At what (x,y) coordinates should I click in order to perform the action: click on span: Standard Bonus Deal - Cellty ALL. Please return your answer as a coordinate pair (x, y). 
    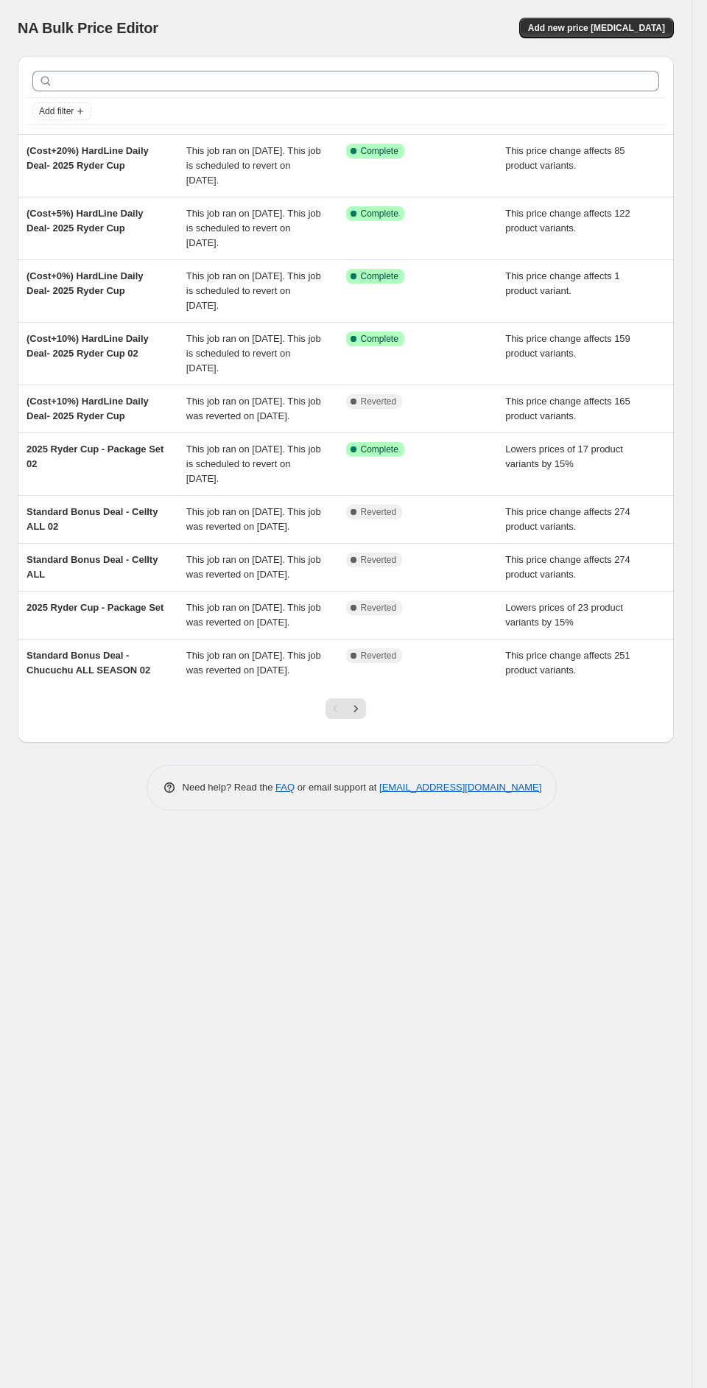
    Looking at the image, I should click on (92, 566).